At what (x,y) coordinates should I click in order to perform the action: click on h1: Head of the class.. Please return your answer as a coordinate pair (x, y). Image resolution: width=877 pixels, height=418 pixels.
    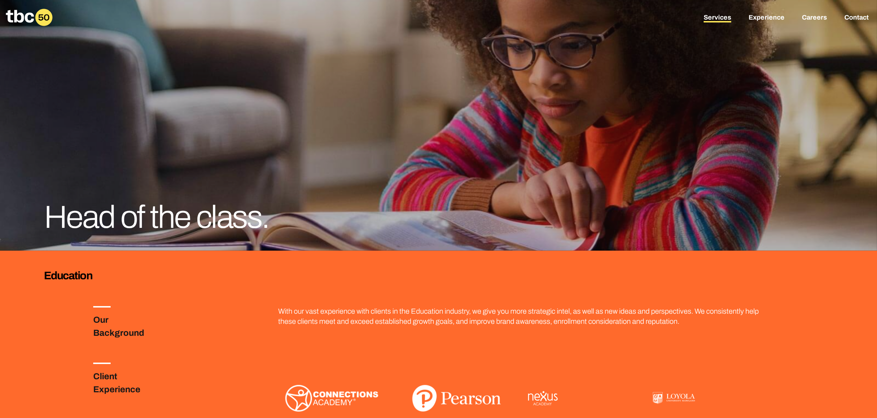
    Looking at the image, I should click on (183, 218).